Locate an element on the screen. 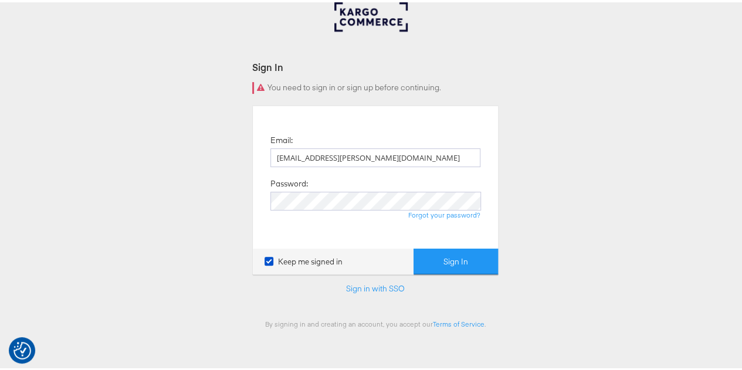 The image size is (742, 370). label: Password: is located at coordinates (289, 181).